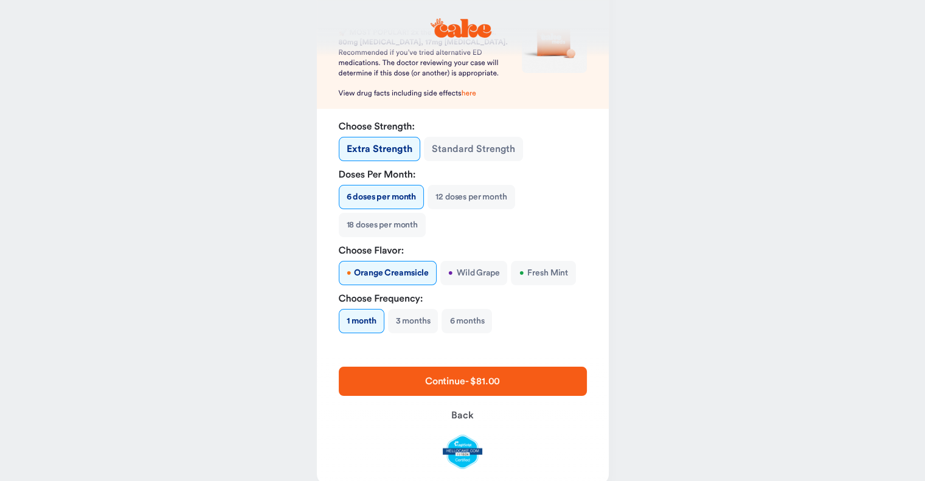 Image resolution: width=925 pixels, height=481 pixels. Describe the element at coordinates (413, 321) in the screenshot. I see `button: 3 months` at that location.